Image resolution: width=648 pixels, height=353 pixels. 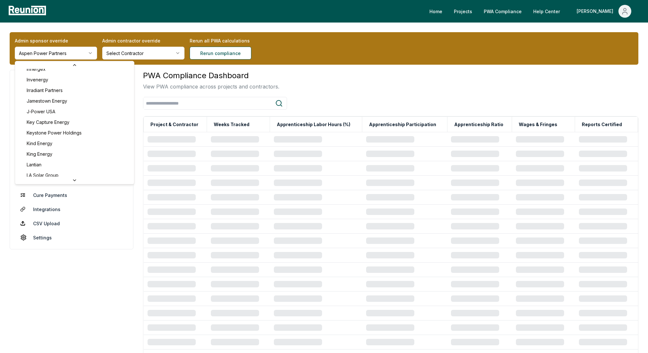 I want to click on span: J-Power USA, so click(x=41, y=111).